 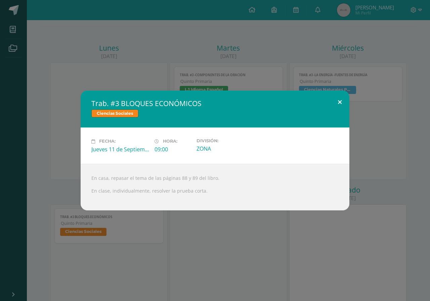 I want to click on label: División:, so click(x=225, y=141).